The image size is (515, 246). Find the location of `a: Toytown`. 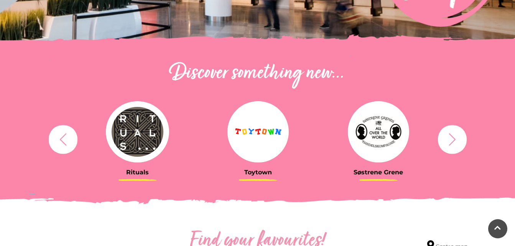

a: Toytown is located at coordinates (258, 138).